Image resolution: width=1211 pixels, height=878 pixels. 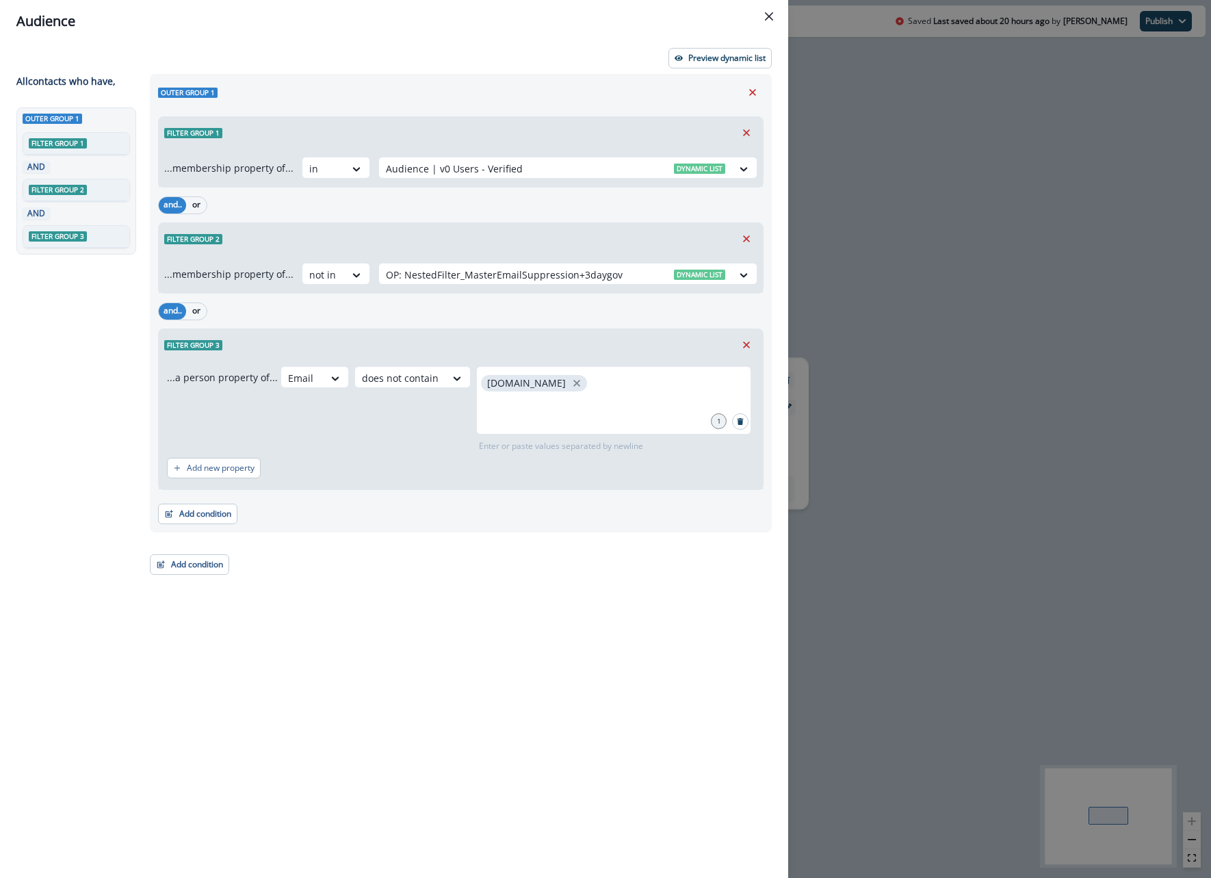 I want to click on p: Enter or paste values separated by newline, so click(x=561, y=446).